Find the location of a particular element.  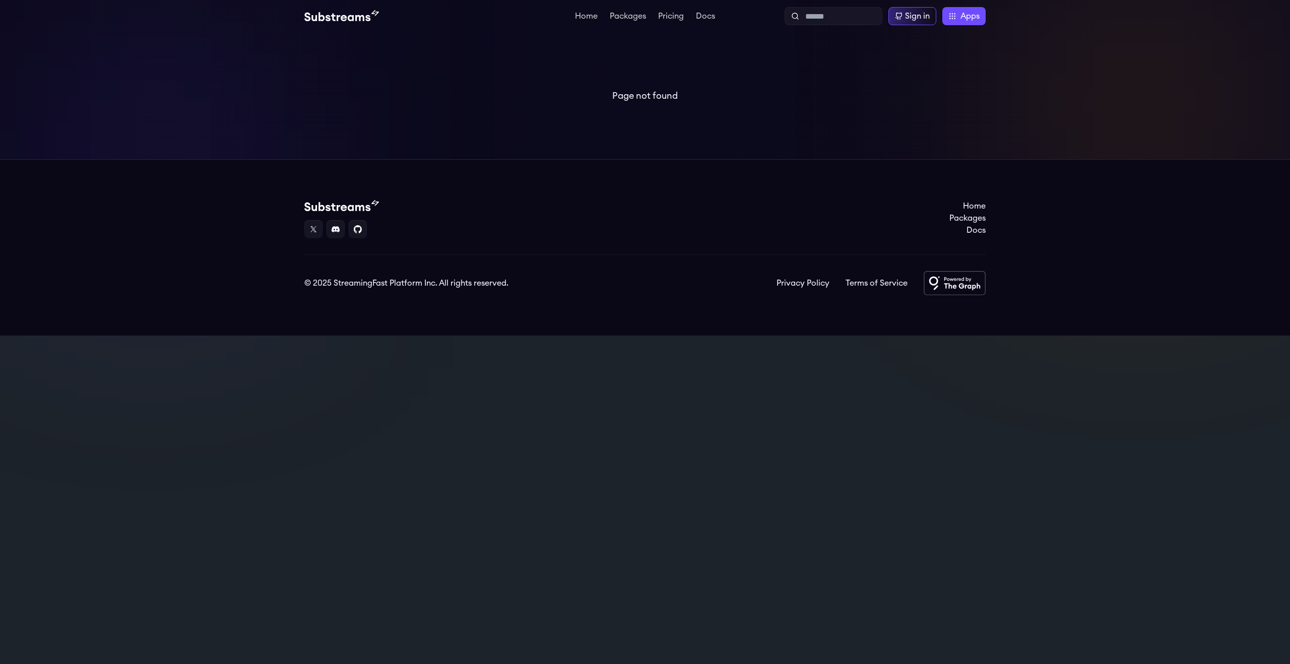

a: Sign in is located at coordinates (912, 16).